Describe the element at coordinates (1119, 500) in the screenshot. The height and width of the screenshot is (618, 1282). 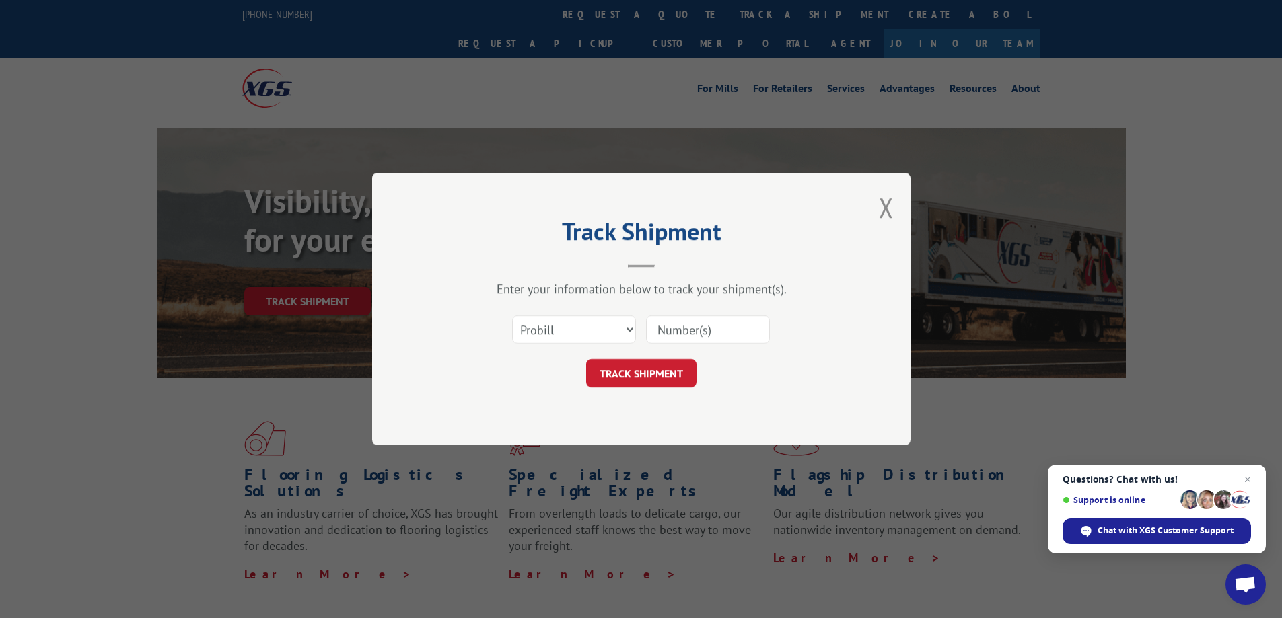
I see `span: Support is online` at that location.